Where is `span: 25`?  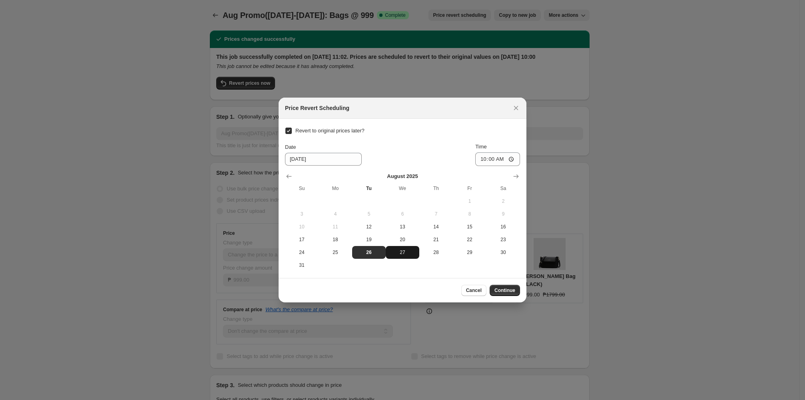
span: 25 is located at coordinates (335, 252).